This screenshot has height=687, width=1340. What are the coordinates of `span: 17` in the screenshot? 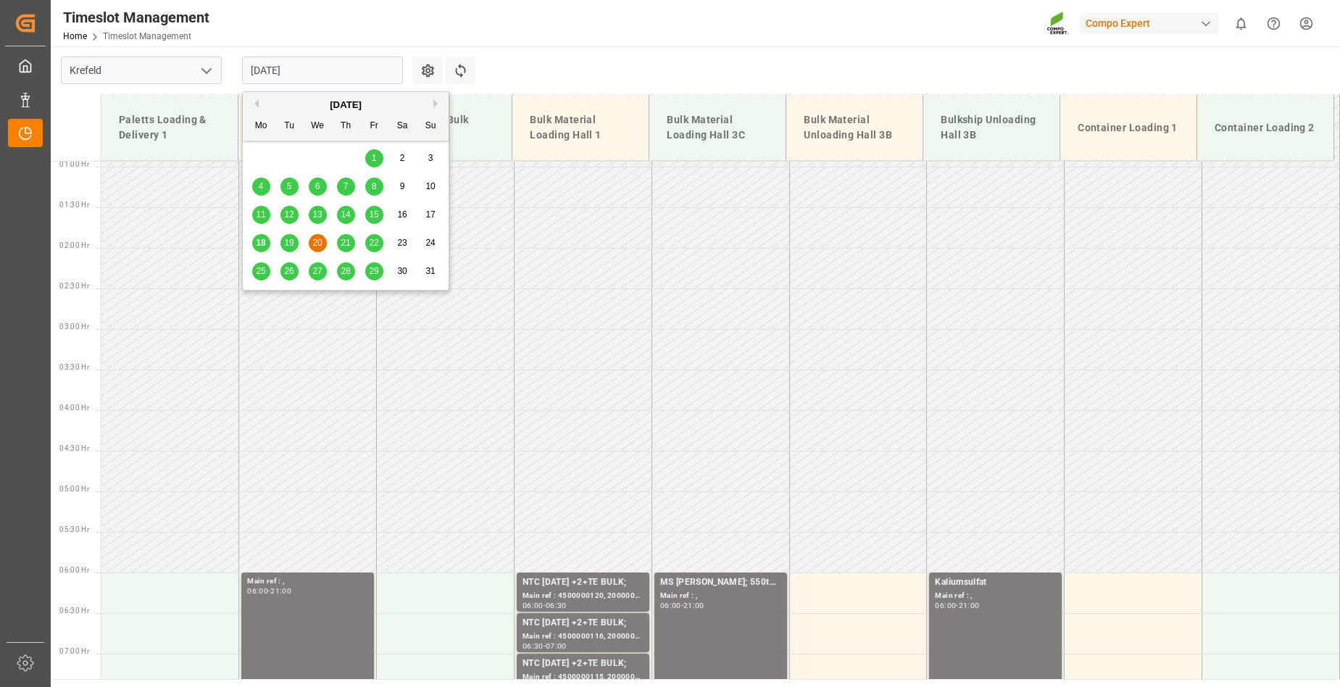 It's located at (430, 214).